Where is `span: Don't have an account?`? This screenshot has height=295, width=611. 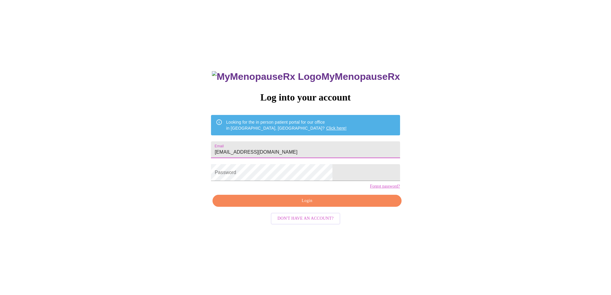
span: Don't have an account? is located at coordinates (305, 219).